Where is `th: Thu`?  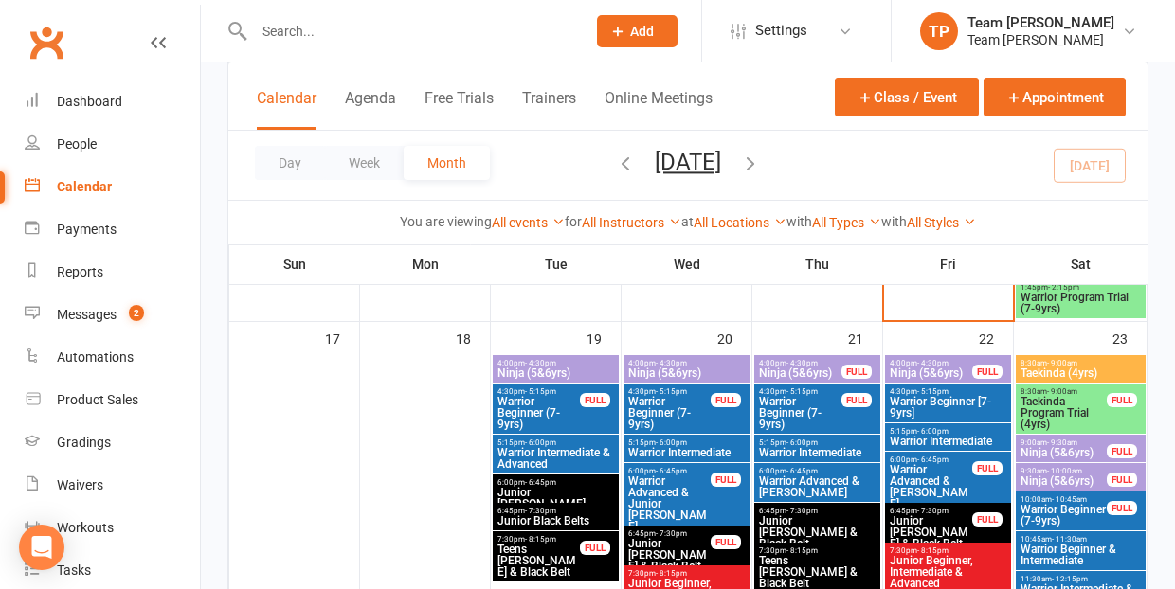
th: Thu is located at coordinates (818, 264).